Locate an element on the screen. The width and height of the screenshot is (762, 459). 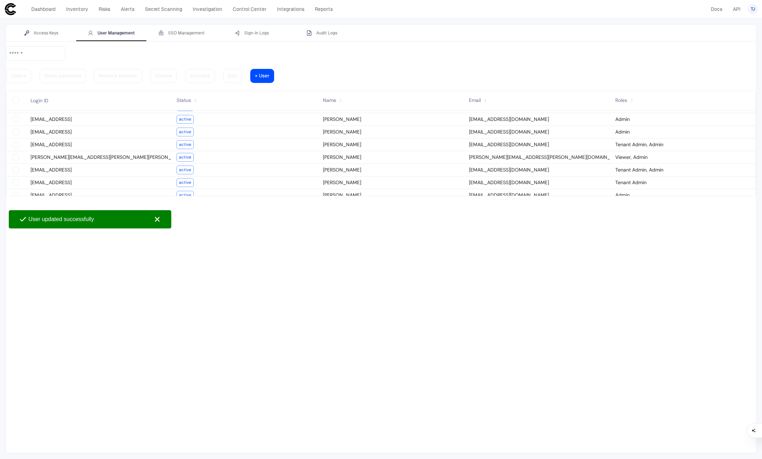
span: TJ is located at coordinates (753, 9).